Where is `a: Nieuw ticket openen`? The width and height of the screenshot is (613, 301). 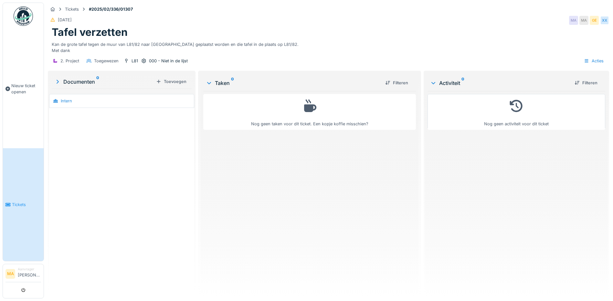 a: Nieuw ticket openen is located at coordinates (23, 89).